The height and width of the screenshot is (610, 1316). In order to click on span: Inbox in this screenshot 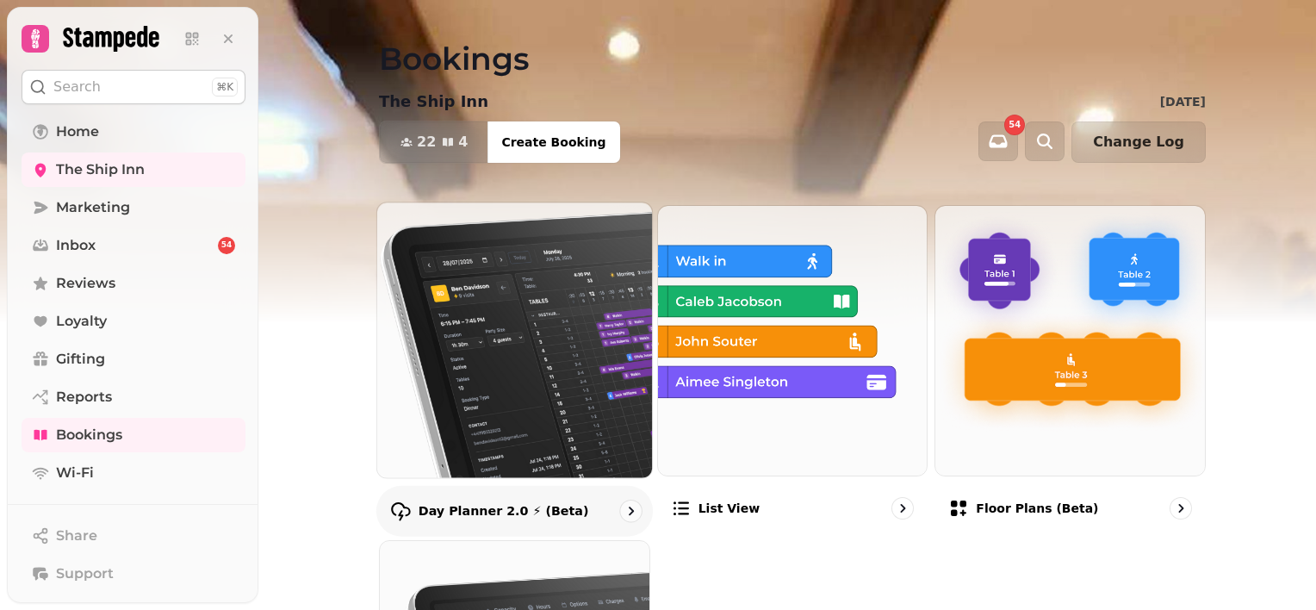, I will do `click(76, 245)`.